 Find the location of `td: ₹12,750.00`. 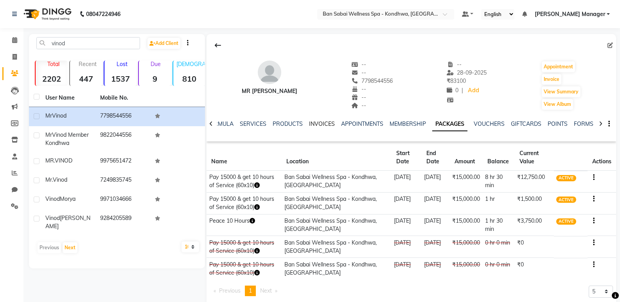

td: ₹12,750.00 is located at coordinates (534, 182).